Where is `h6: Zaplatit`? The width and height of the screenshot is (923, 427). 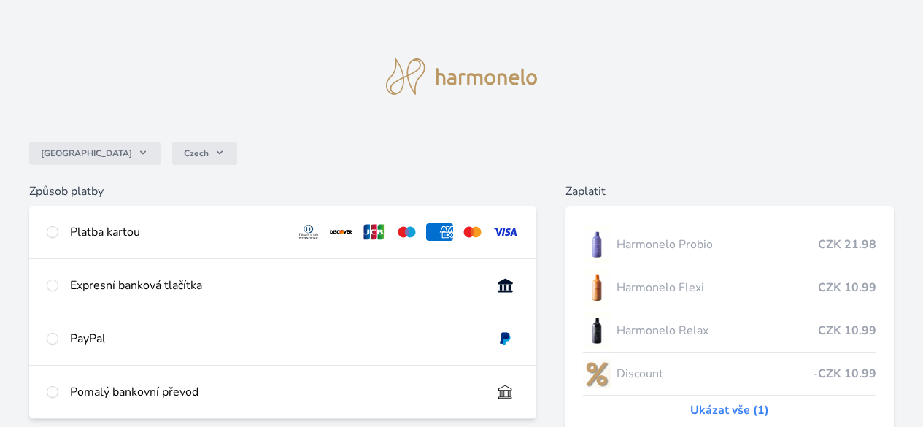 h6: Zaplatit is located at coordinates (730, 191).